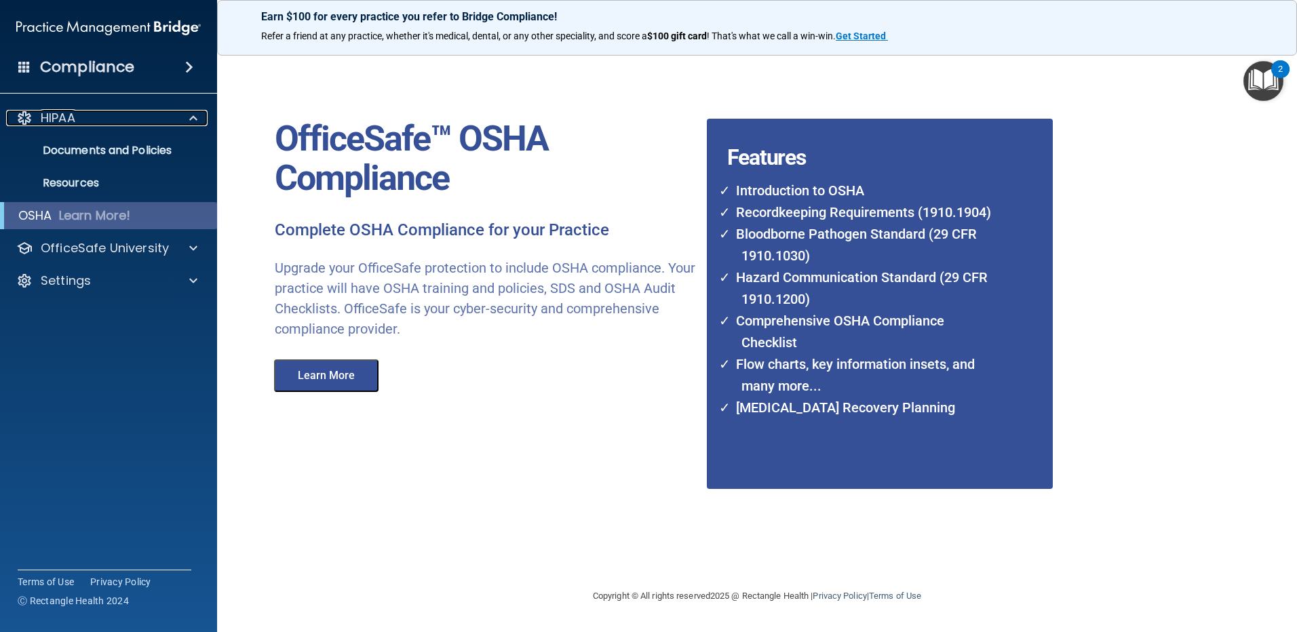 This screenshot has height=632, width=1297. Describe the element at coordinates (677, 36) in the screenshot. I see `strong: $100 gift card` at that location.